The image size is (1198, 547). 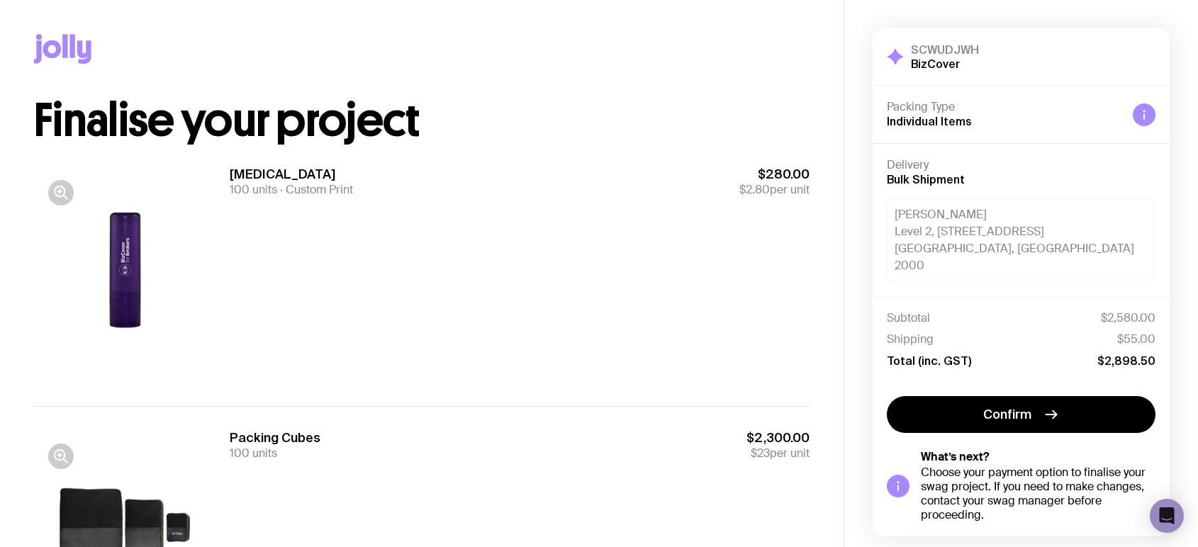 I want to click on h3: SCWUDJWH, so click(x=945, y=50).